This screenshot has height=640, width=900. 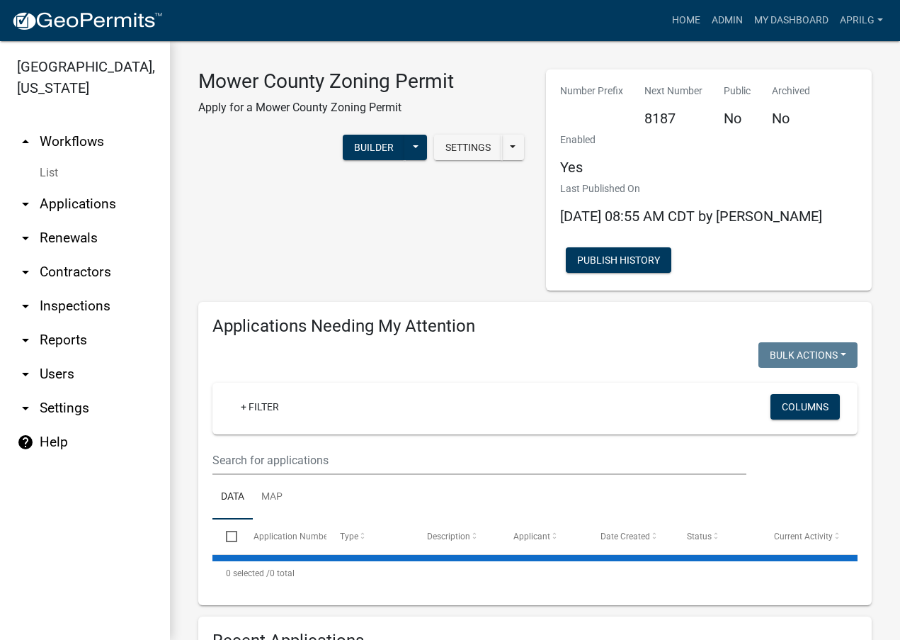 What do you see at coordinates (283, 536) in the screenshot?
I see `datatable-header-cell: Application Number` at bounding box center [283, 536].